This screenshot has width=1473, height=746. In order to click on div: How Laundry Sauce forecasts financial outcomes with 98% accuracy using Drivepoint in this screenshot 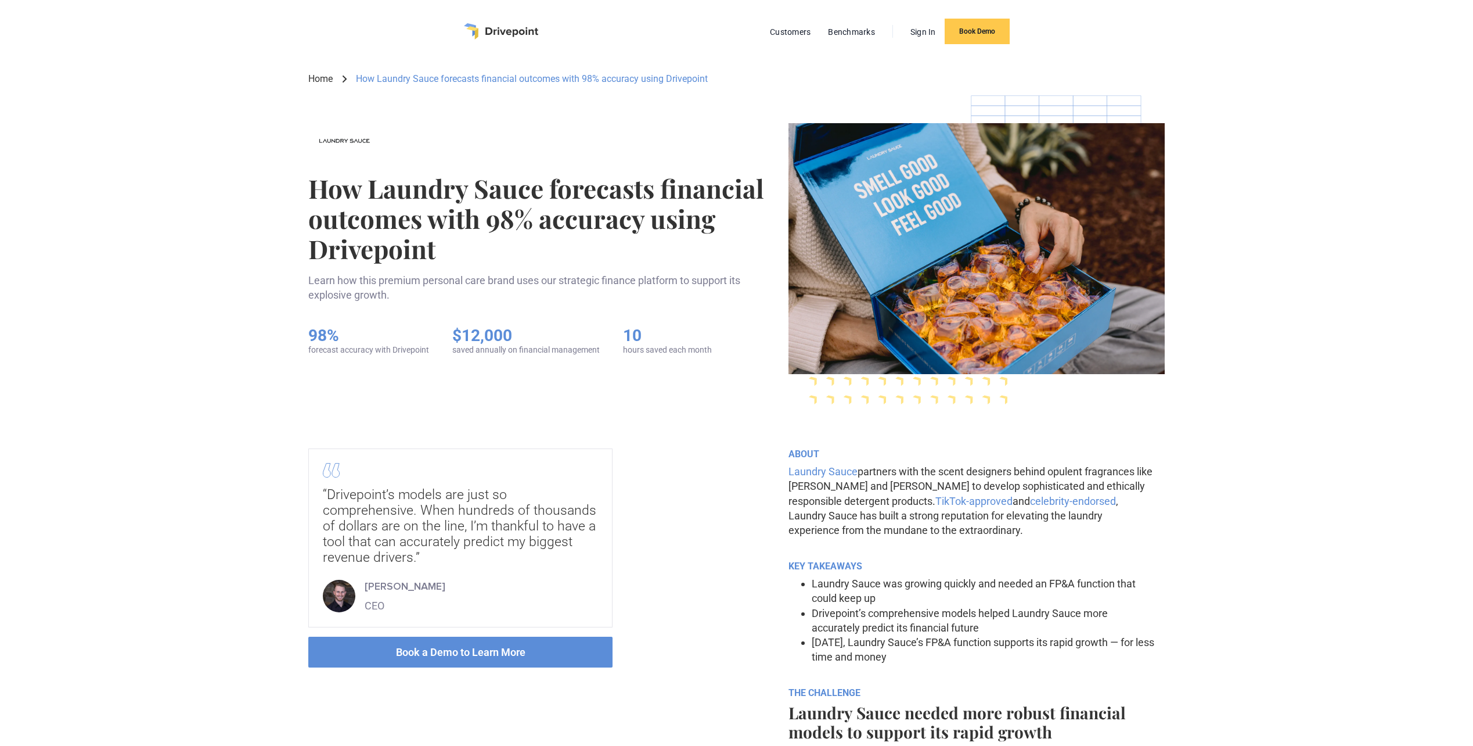, I will do `click(532, 79)`.